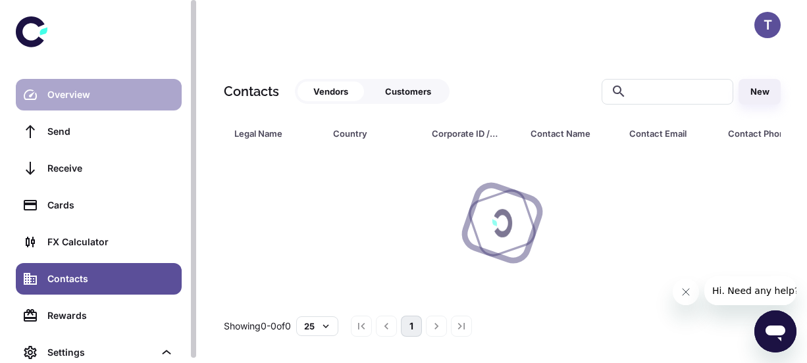 Image resolution: width=807 pixels, height=363 pixels. Describe the element at coordinates (111, 316) in the screenshot. I see `div: Rewards` at that location.